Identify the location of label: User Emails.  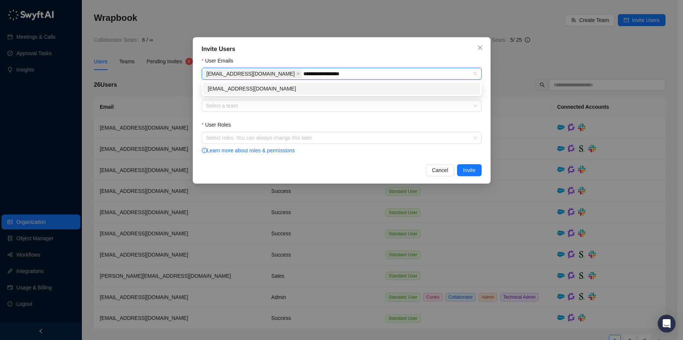
(220, 61).